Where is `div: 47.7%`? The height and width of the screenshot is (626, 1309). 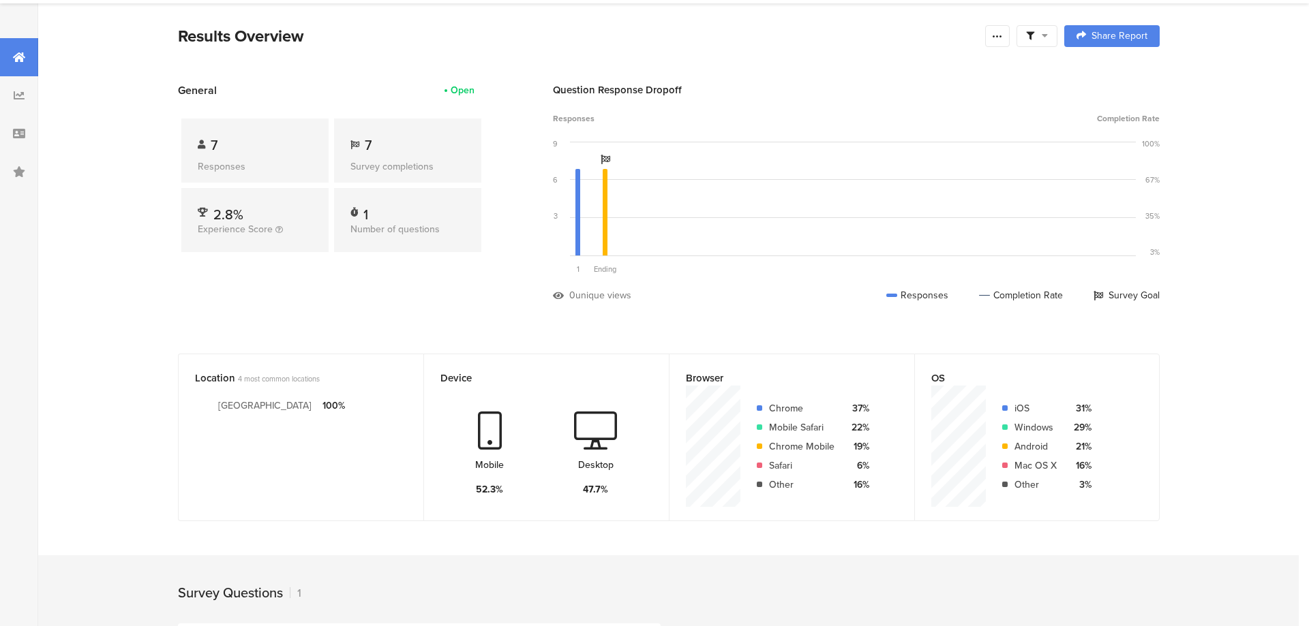 div: 47.7% is located at coordinates (595, 489).